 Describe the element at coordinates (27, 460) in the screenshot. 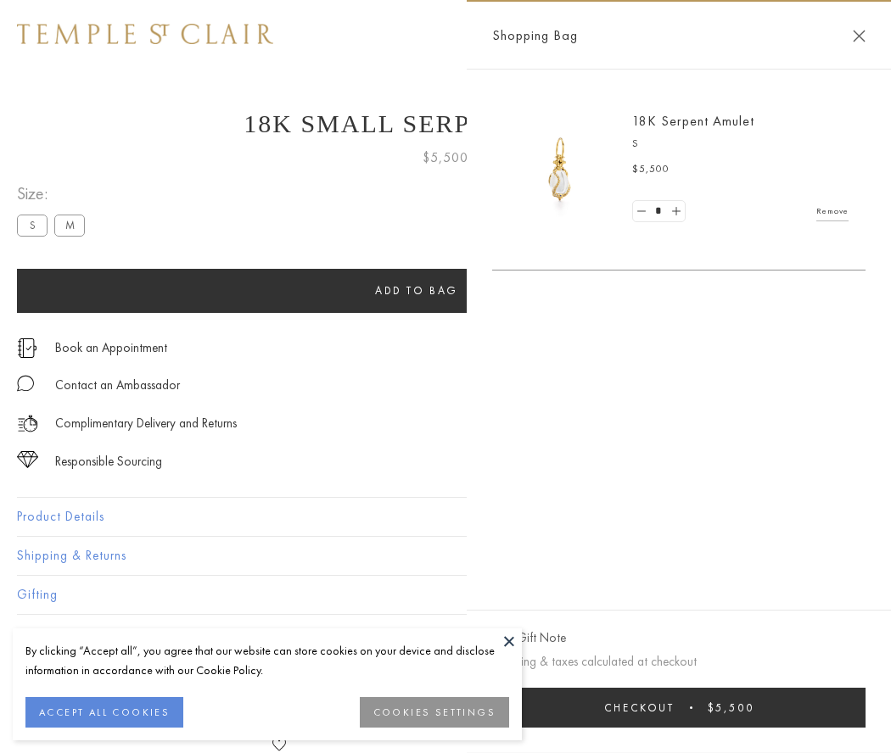

I see `img: icon_sourcing.svg` at that location.